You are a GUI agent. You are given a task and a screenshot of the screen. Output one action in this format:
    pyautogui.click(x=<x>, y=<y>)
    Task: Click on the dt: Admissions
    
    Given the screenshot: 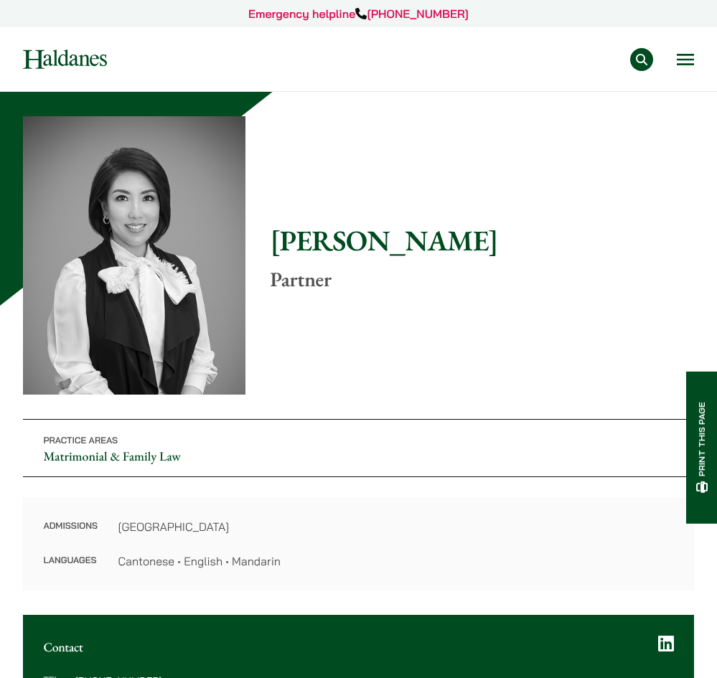 What is the action you would take?
    pyautogui.click(x=70, y=536)
    